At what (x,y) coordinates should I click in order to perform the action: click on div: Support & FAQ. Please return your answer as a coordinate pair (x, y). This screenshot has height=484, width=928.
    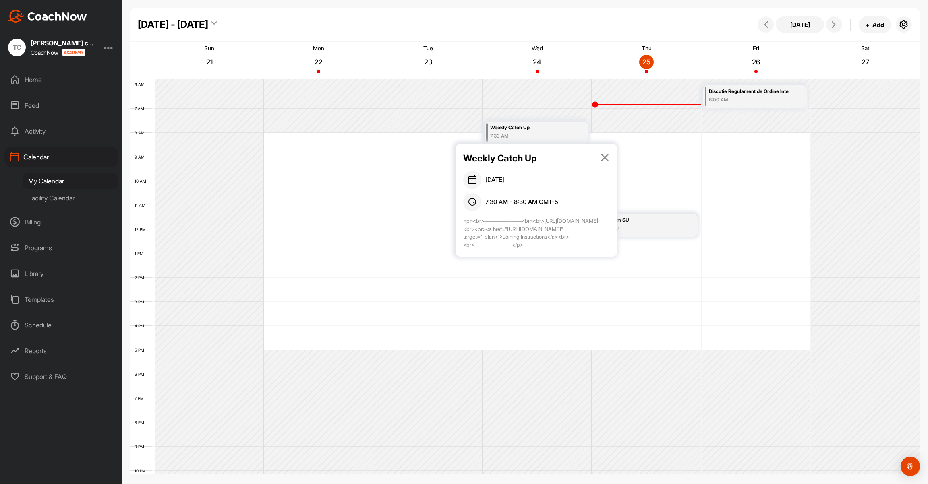
    Looking at the image, I should click on (61, 377).